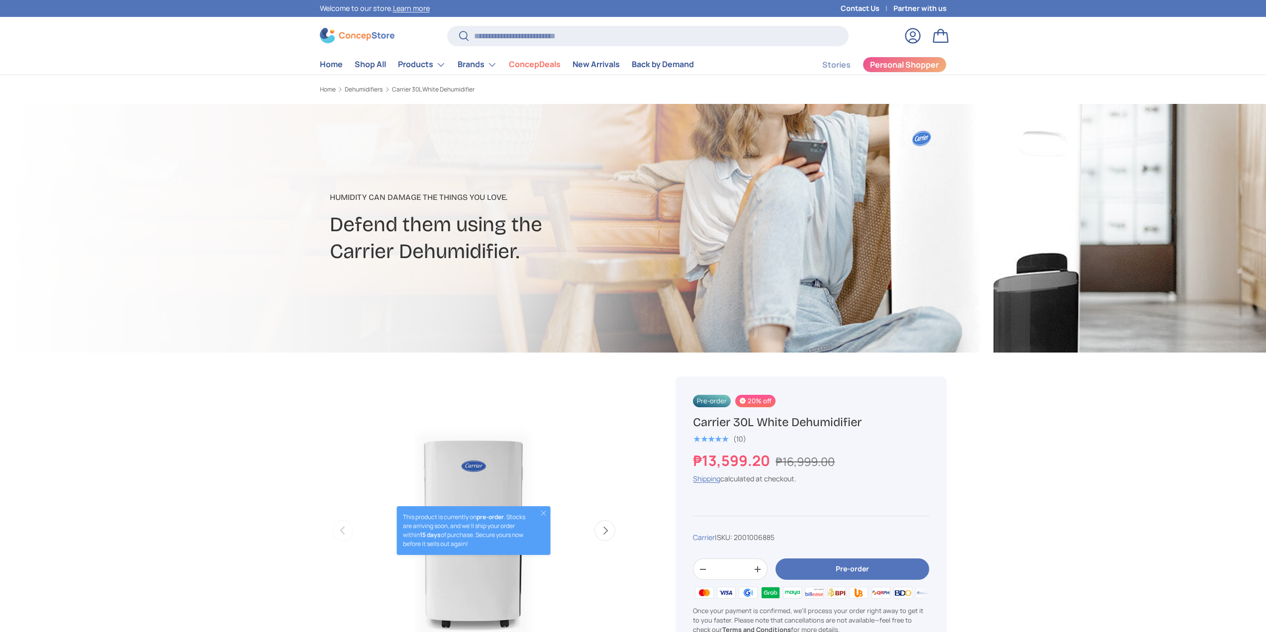  I want to click on span: SKU:, so click(724, 537).